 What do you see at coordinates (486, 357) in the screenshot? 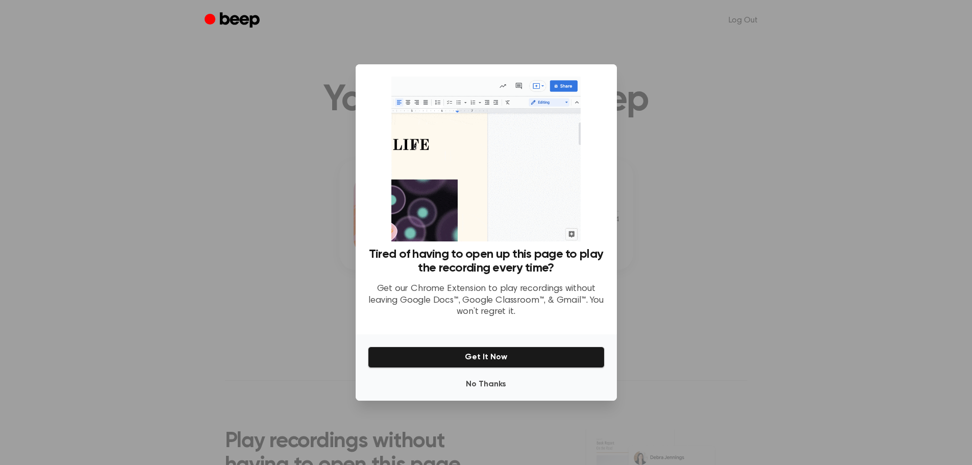
I see `button: Get It Now` at bounding box center [486, 357].